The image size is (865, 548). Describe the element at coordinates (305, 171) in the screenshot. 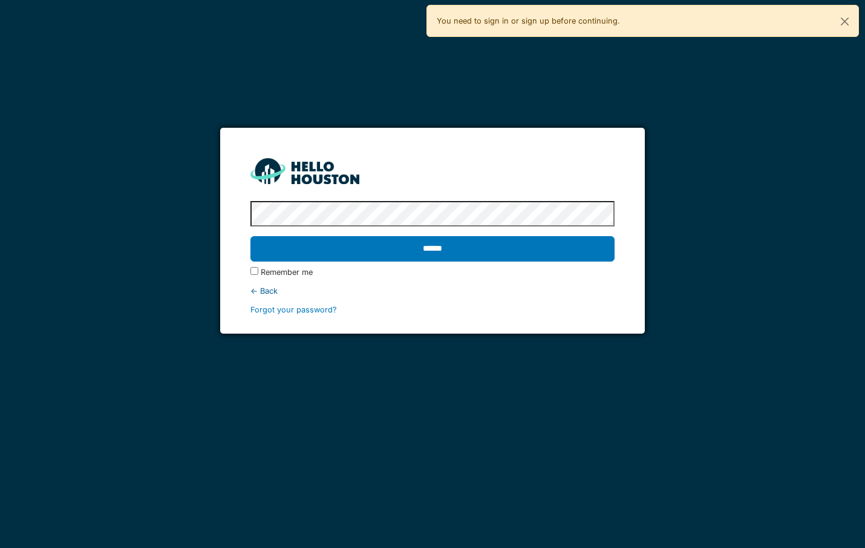

I see `img: HH_line-BYnF2_Hg.png` at that location.